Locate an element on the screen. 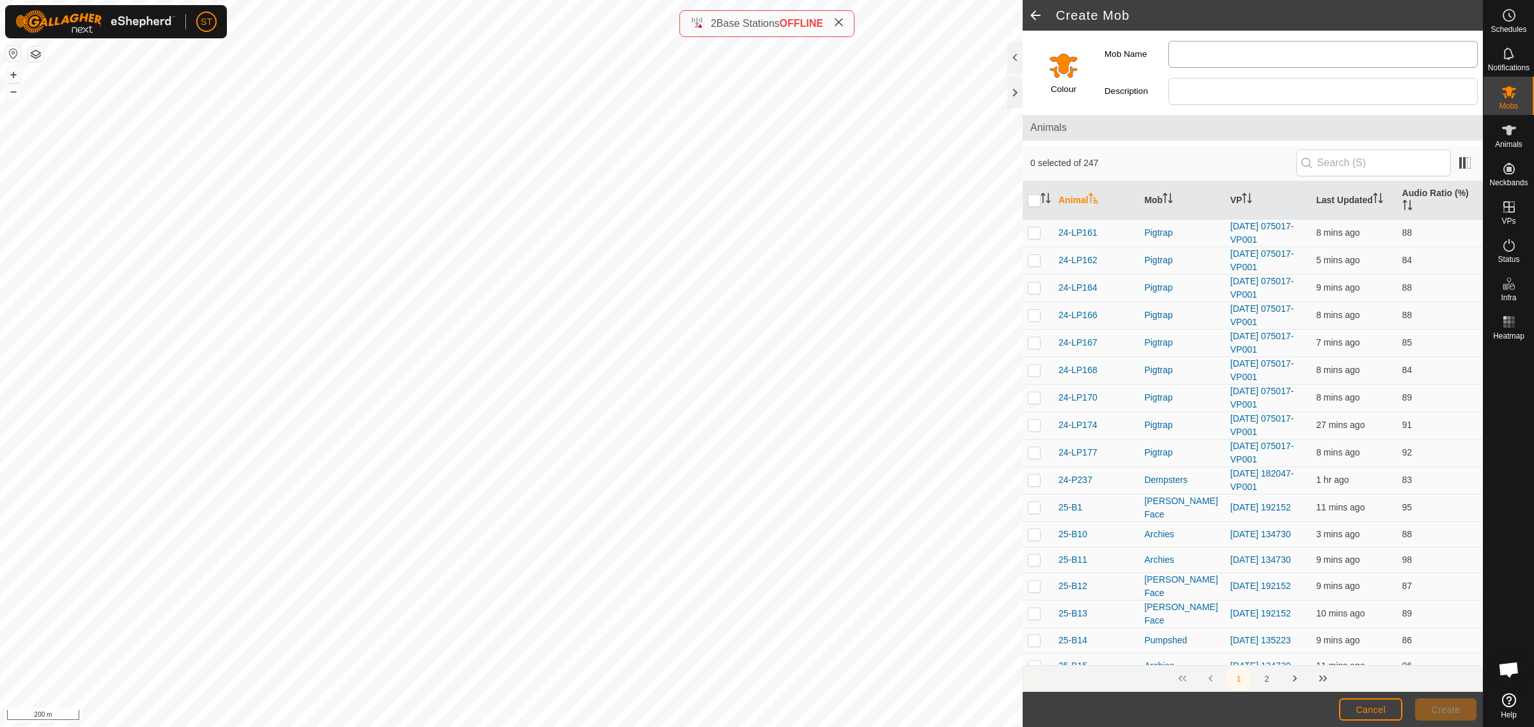  label: Description is located at coordinates (1137, 91).